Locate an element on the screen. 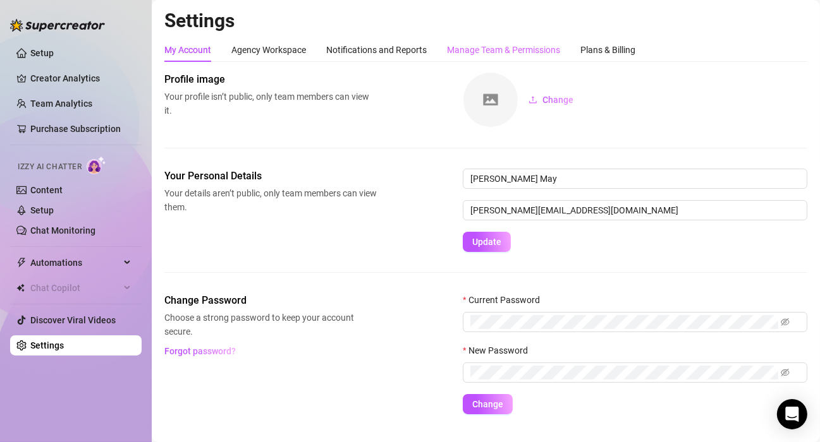 This screenshot has width=820, height=442. h2: Settings is located at coordinates (485, 21).